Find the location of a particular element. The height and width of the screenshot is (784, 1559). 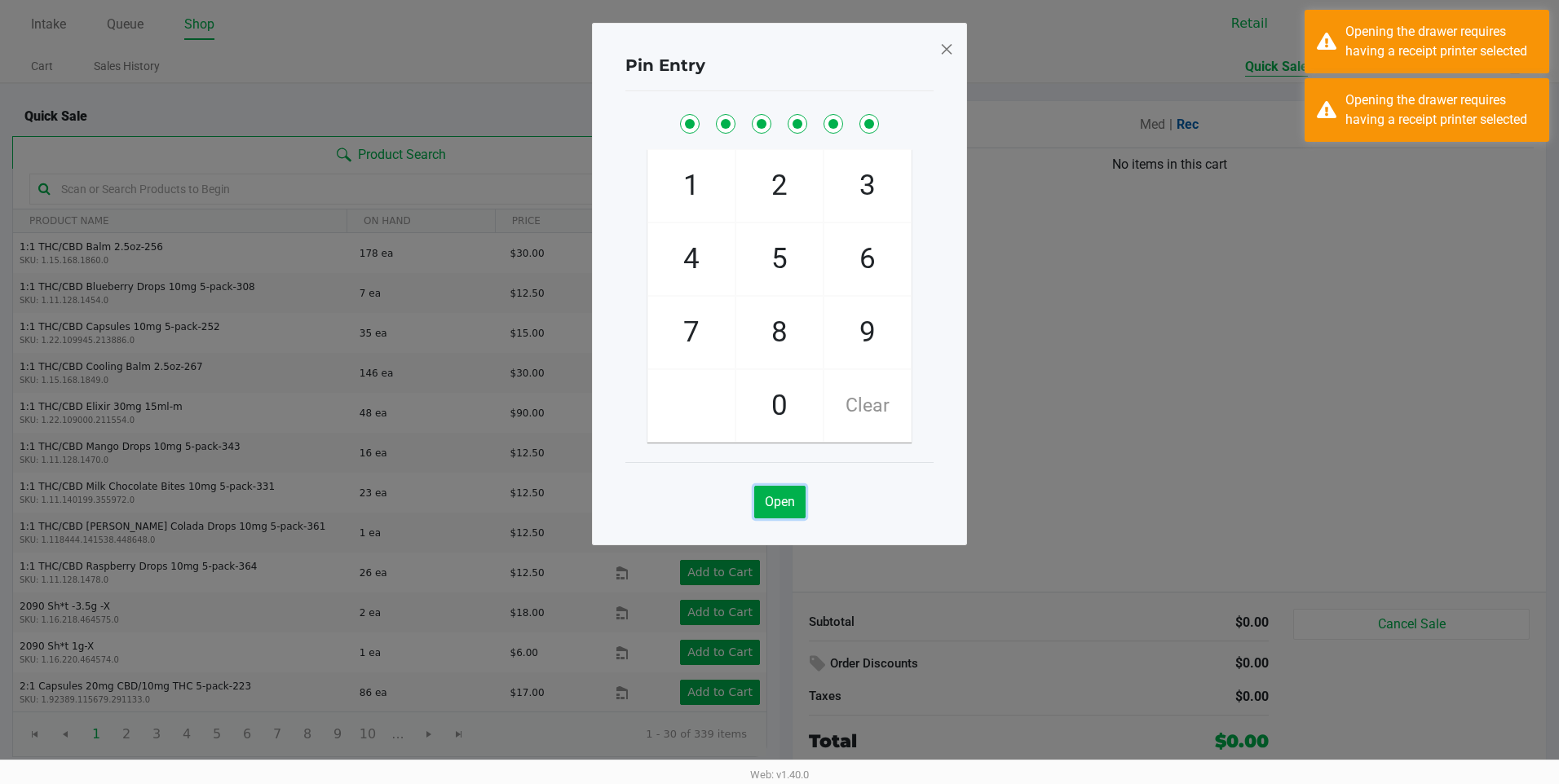

span: 7 is located at coordinates (691, 333).